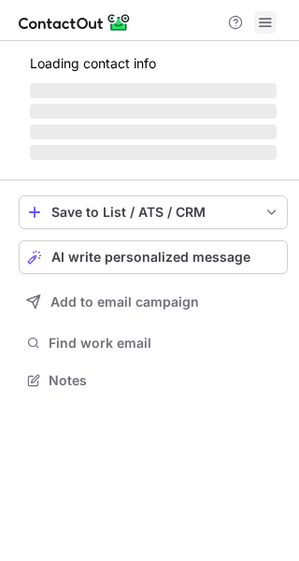 The image size is (299, 561). Describe the element at coordinates (153, 212) in the screenshot. I see `div: Save to List / ATS / CRM` at that location.